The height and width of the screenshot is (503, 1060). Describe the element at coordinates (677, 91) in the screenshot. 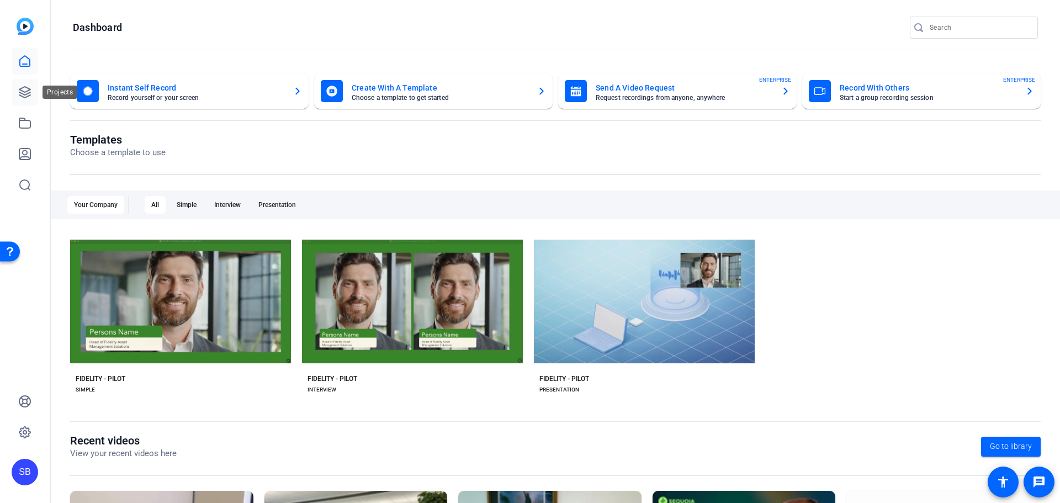

I see `button: Send A Video RequestRequest recordings from anyone, anywhereENTERPRISE` at that location.